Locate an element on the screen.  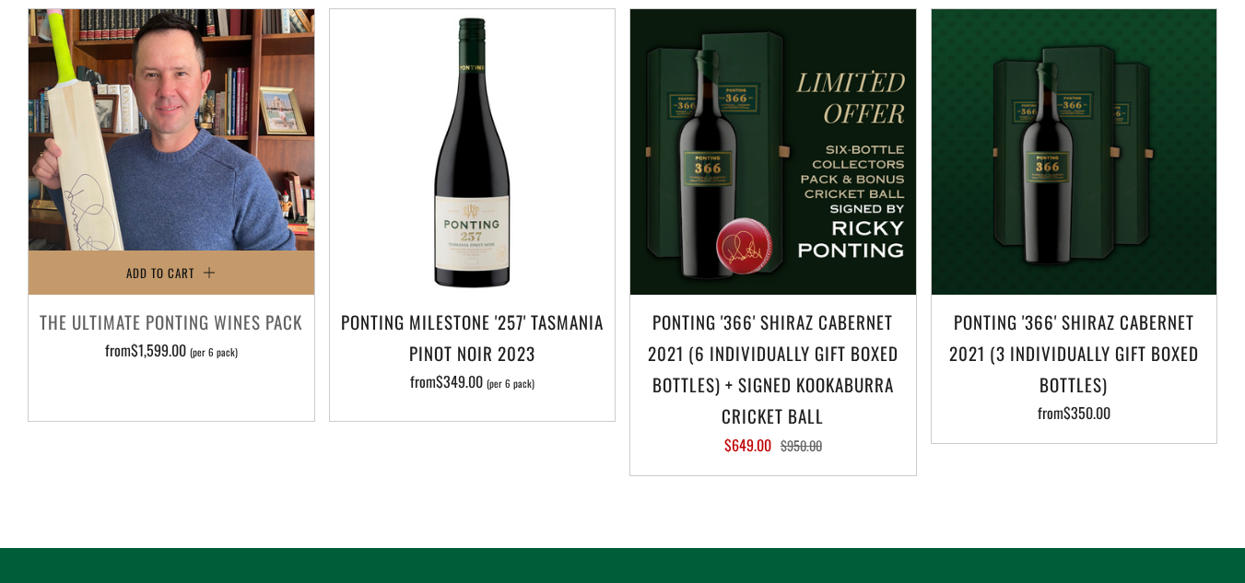
h3: Ponting Milestone '257' Tasmania Pinot Noir 2023 is located at coordinates (473, 337).